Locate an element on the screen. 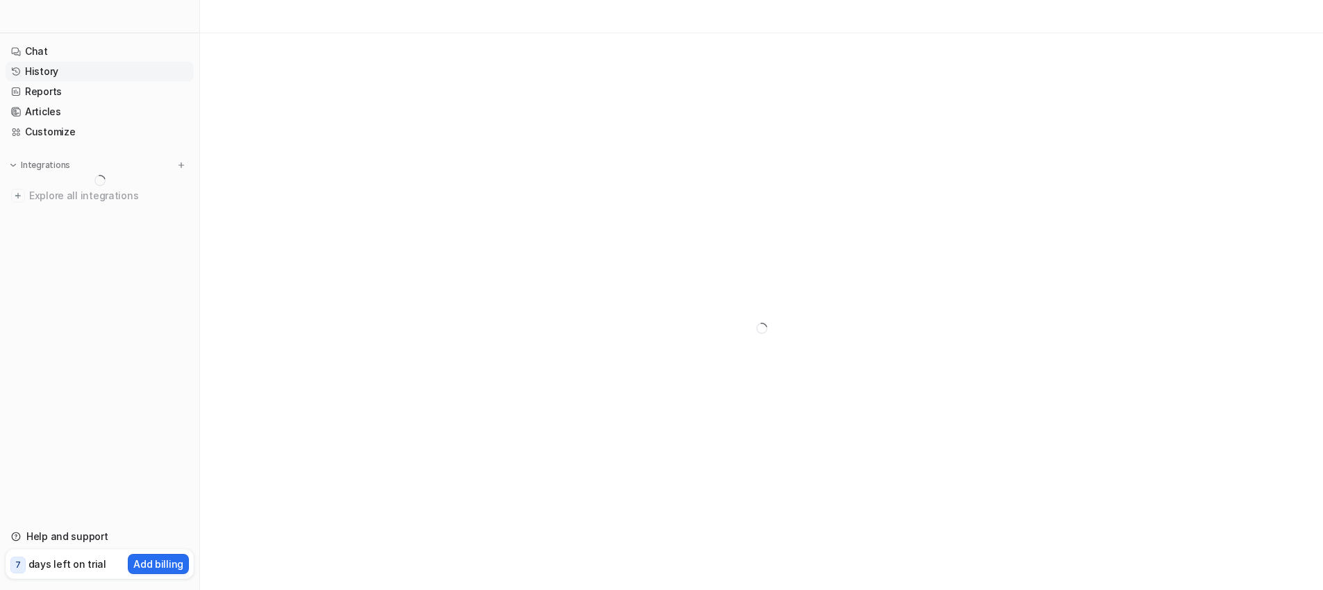 Image resolution: width=1323 pixels, height=590 pixels. span: Explore all integrations is located at coordinates (108, 196).